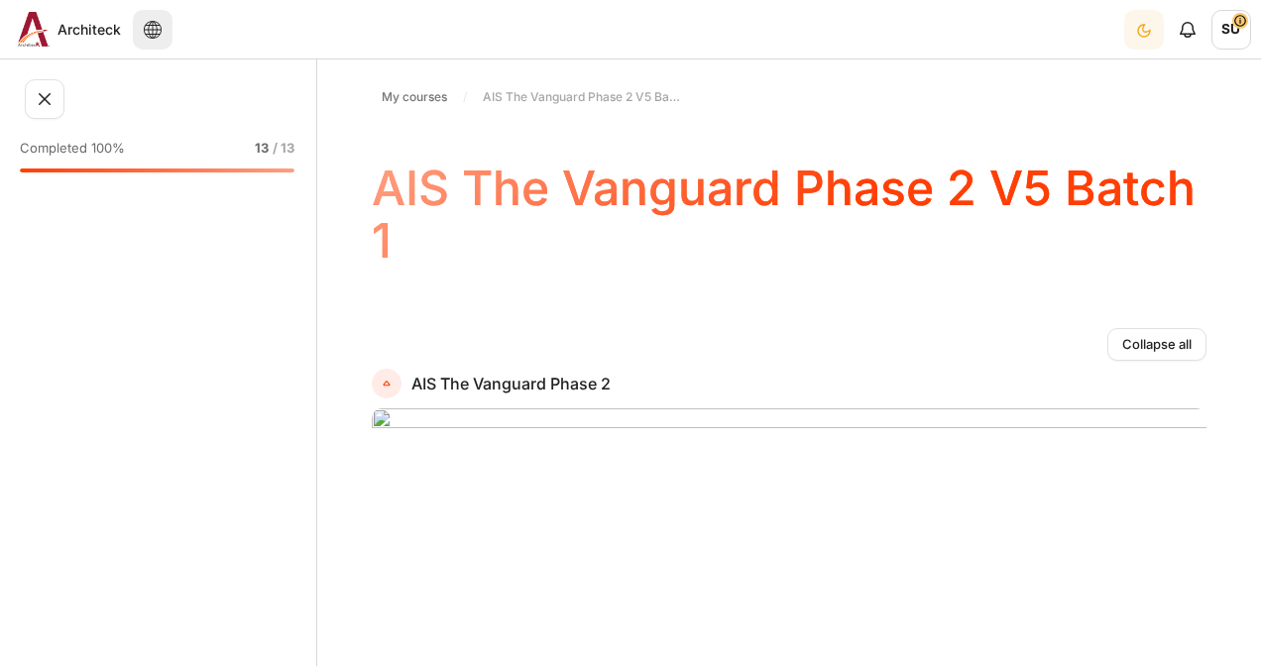 Image resolution: width=1261 pixels, height=668 pixels. Describe the element at coordinates (153, 30) in the screenshot. I see `button: Languages` at that location.